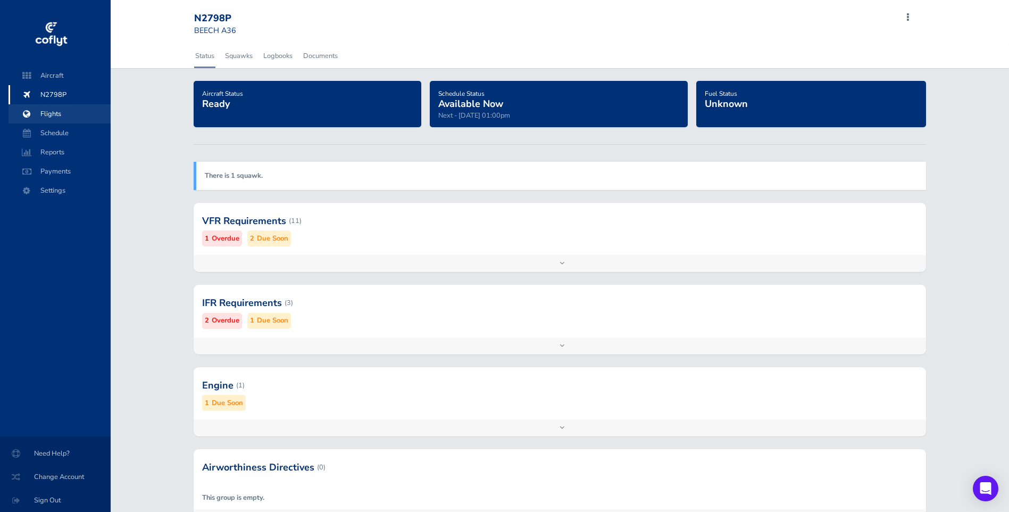 The height and width of the screenshot is (512, 1009). Describe the element at coordinates (60, 152) in the screenshot. I see `span: Reports` at that location.